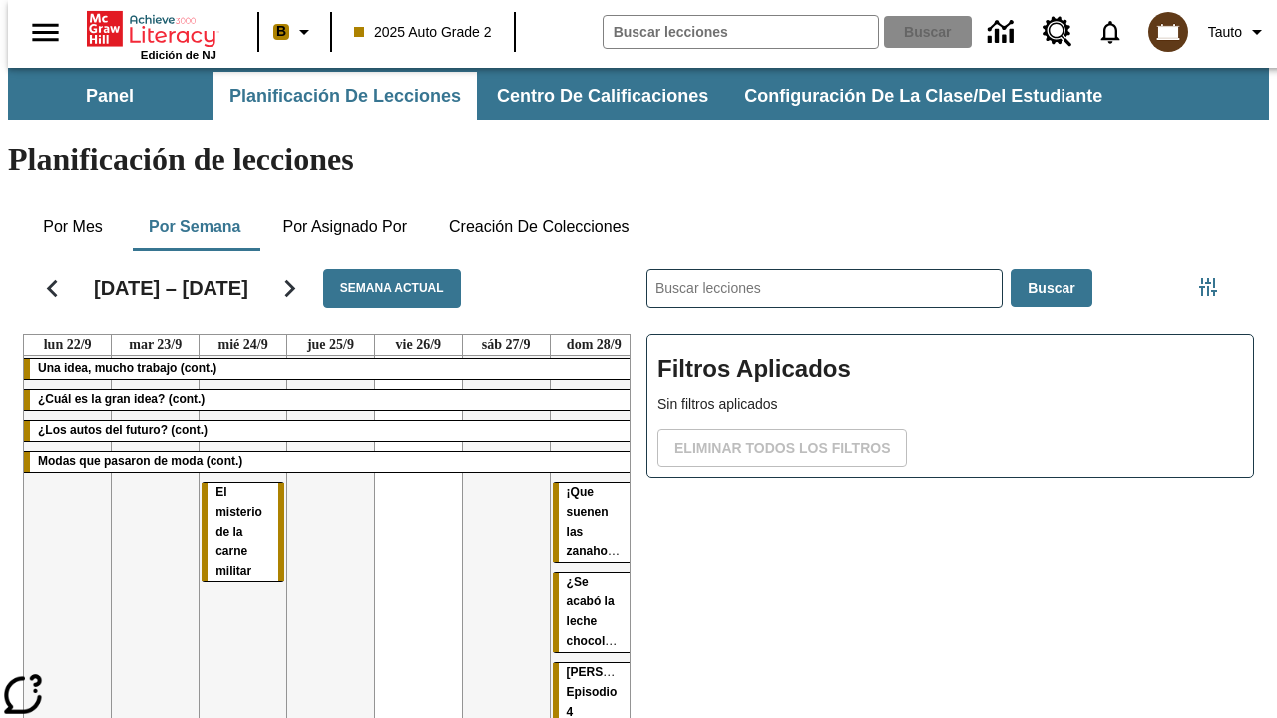 The image size is (1277, 718). What do you see at coordinates (1111, 32) in the screenshot?
I see `a: Notificaciones` at bounding box center [1111, 32].